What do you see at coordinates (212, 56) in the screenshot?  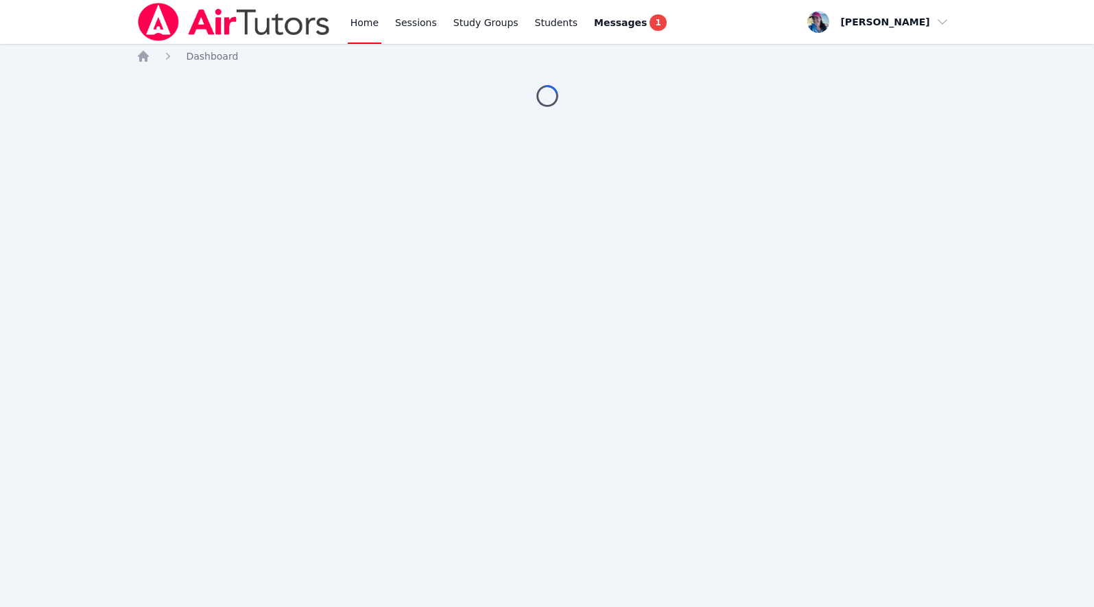 I see `a: Dashboard` at bounding box center [212, 56].